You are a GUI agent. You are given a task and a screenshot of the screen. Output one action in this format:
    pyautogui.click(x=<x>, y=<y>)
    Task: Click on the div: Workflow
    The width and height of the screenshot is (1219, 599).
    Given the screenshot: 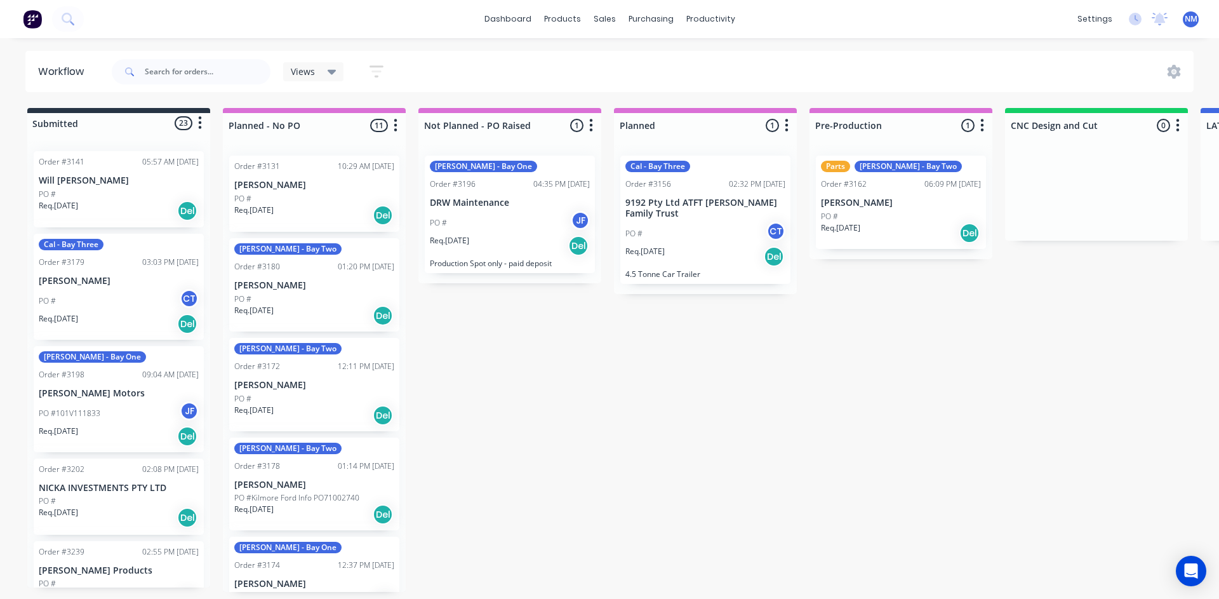 What is the action you would take?
    pyautogui.click(x=64, y=72)
    